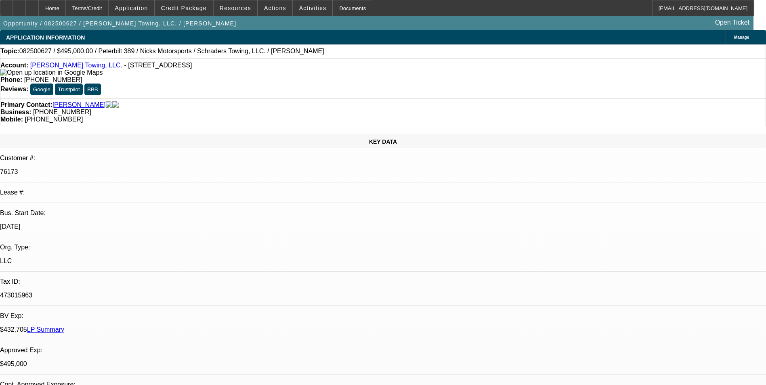 This screenshot has width=766, height=385. I want to click on button: Trustpilot, so click(69, 89).